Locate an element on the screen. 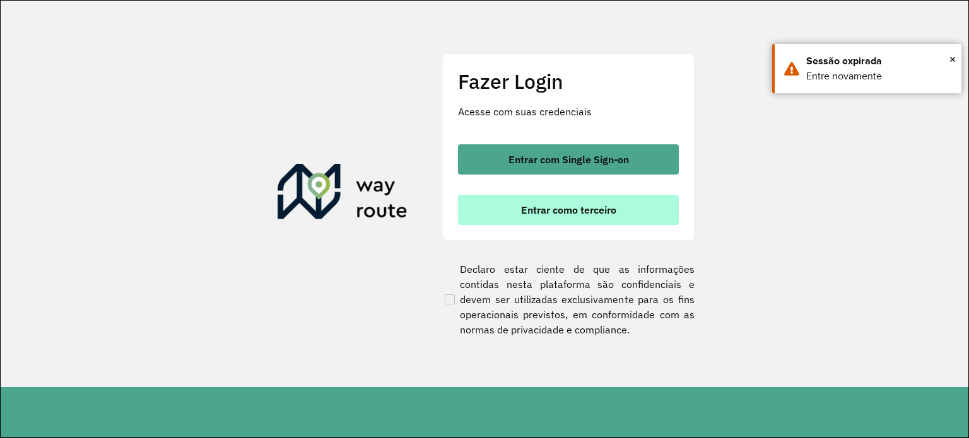 This screenshot has height=438, width=969. span: Entrar com Single Sign-on is located at coordinates (568, 160).